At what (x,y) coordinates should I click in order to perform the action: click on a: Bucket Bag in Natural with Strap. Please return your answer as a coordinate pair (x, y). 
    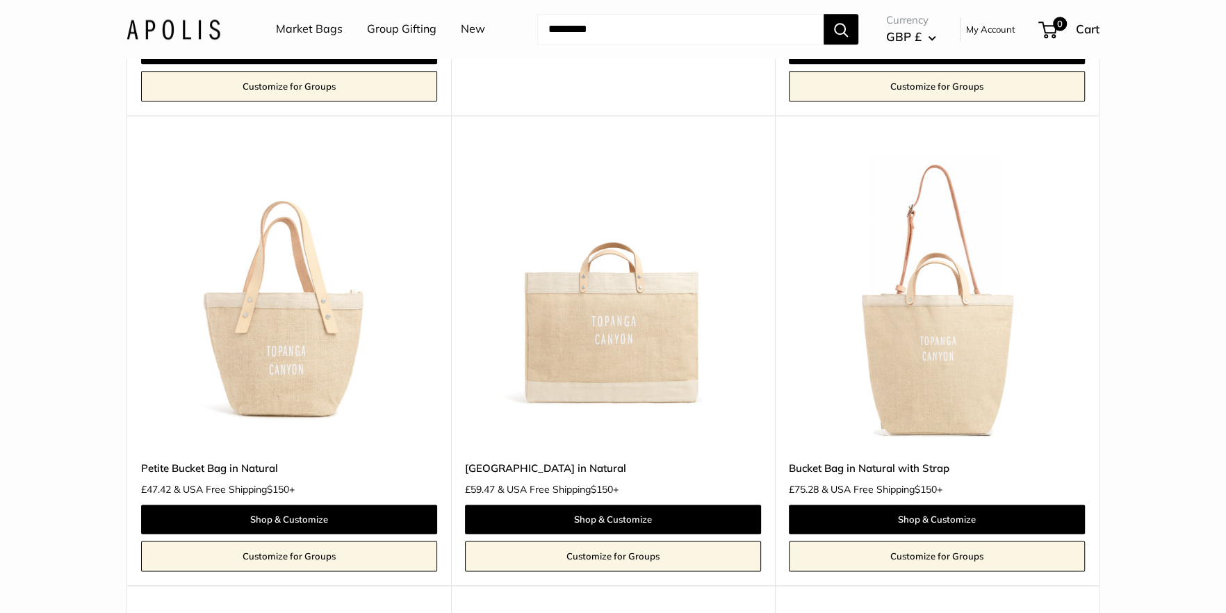
    Looking at the image, I should click on (937, 468).